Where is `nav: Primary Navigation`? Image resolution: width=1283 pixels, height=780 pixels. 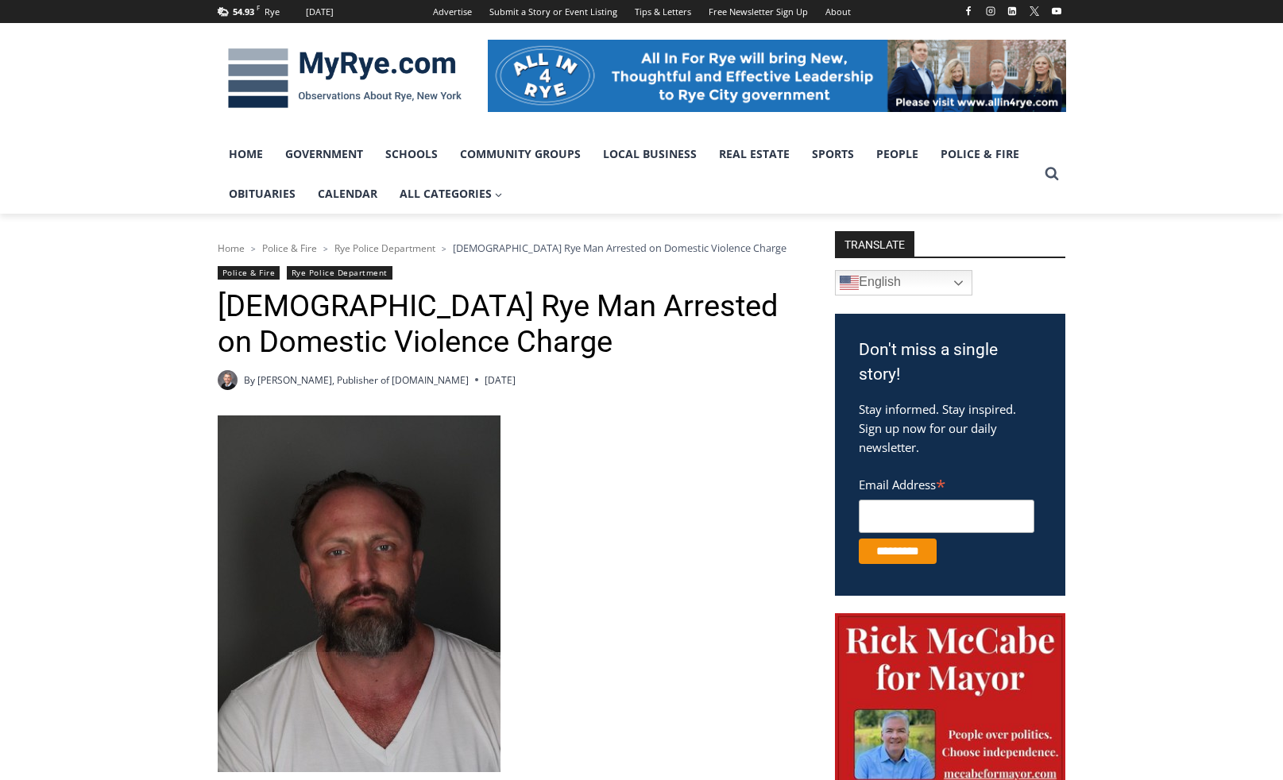
nav: Primary Navigation is located at coordinates (627, 174).